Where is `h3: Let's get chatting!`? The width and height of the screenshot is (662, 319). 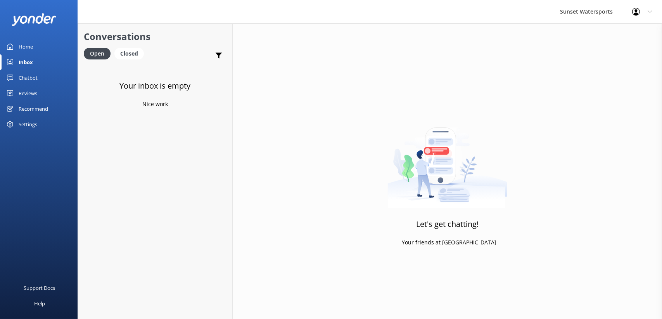
h3: Let's get chatting! is located at coordinates (447, 224).